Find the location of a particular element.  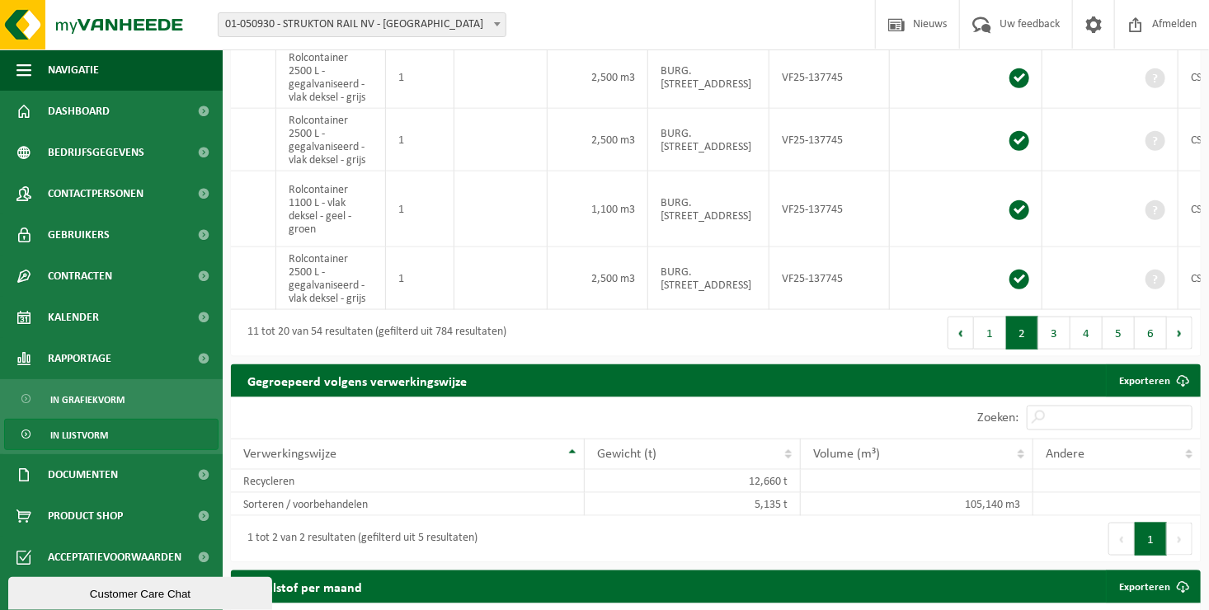

label: Zoeken: is located at coordinates (998, 419).